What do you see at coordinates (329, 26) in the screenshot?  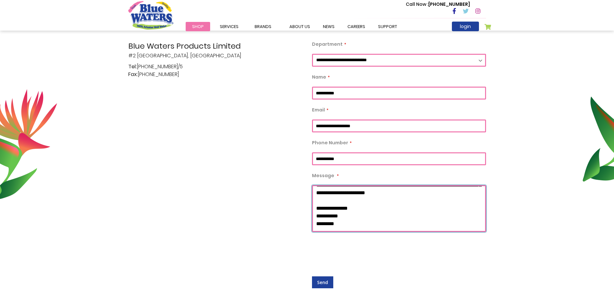 I see `a: News` at bounding box center [329, 26].